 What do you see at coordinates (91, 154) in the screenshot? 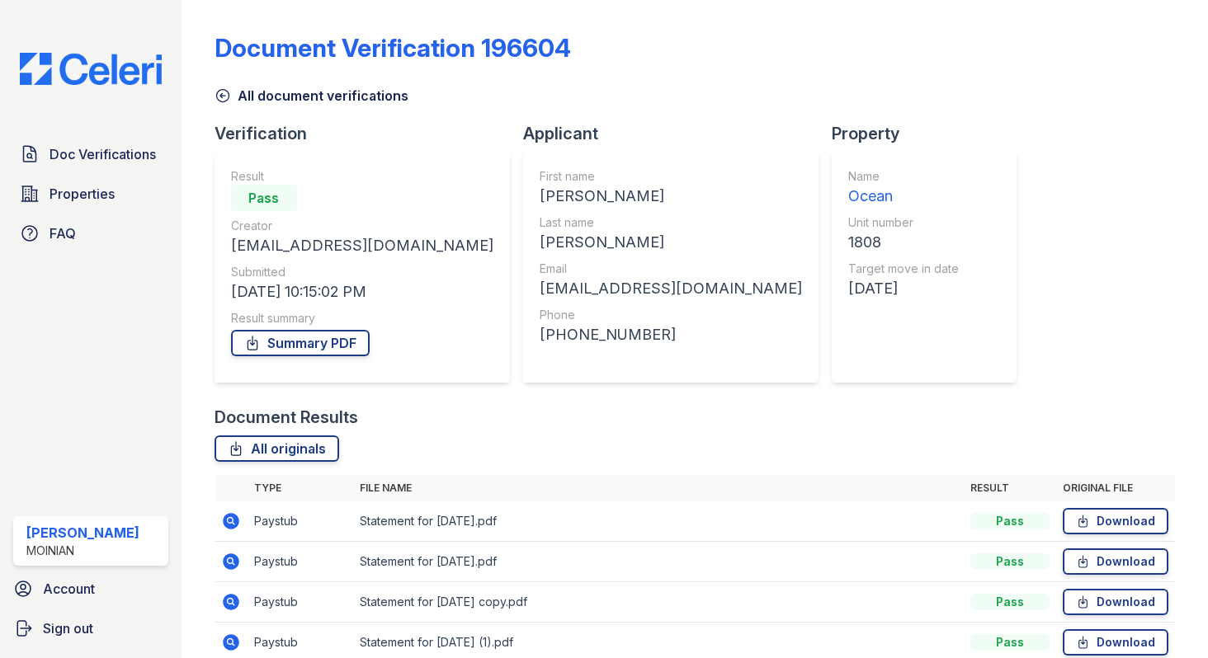
I see `a: Doc Verifications` at bounding box center [91, 154].